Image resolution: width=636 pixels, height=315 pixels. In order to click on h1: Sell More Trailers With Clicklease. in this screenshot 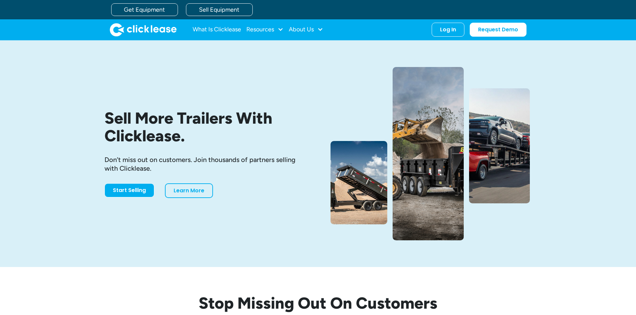, I will do `click(206, 127)`.